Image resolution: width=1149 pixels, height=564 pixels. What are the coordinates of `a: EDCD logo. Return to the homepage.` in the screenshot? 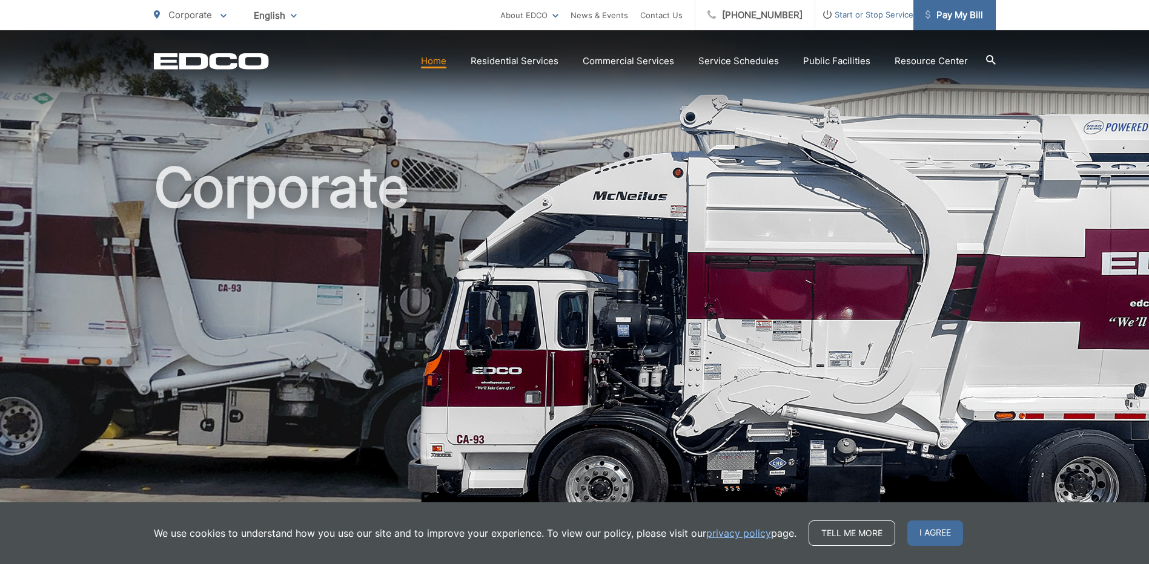 It's located at (211, 61).